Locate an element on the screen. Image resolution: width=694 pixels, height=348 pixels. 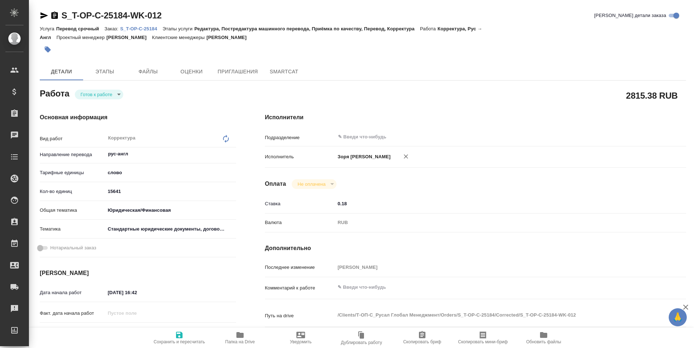
p: Услуга is located at coordinates (48, 29).